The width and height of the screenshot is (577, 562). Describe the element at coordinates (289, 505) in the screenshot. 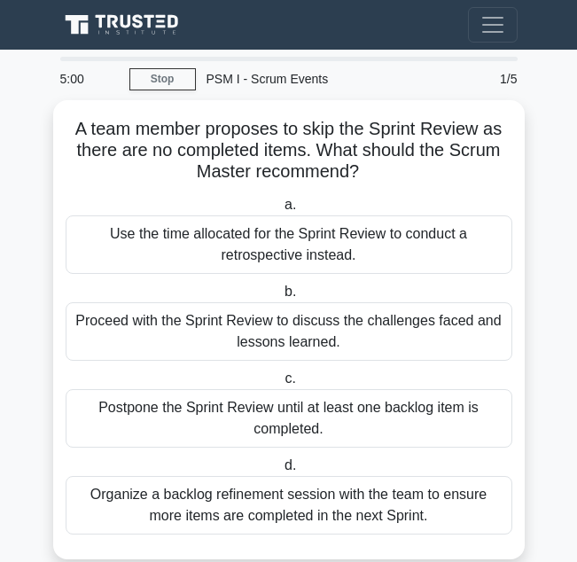

I see `div: Organize a backlog refinement session with the team to ensure more items are completed in the nex...` at that location.